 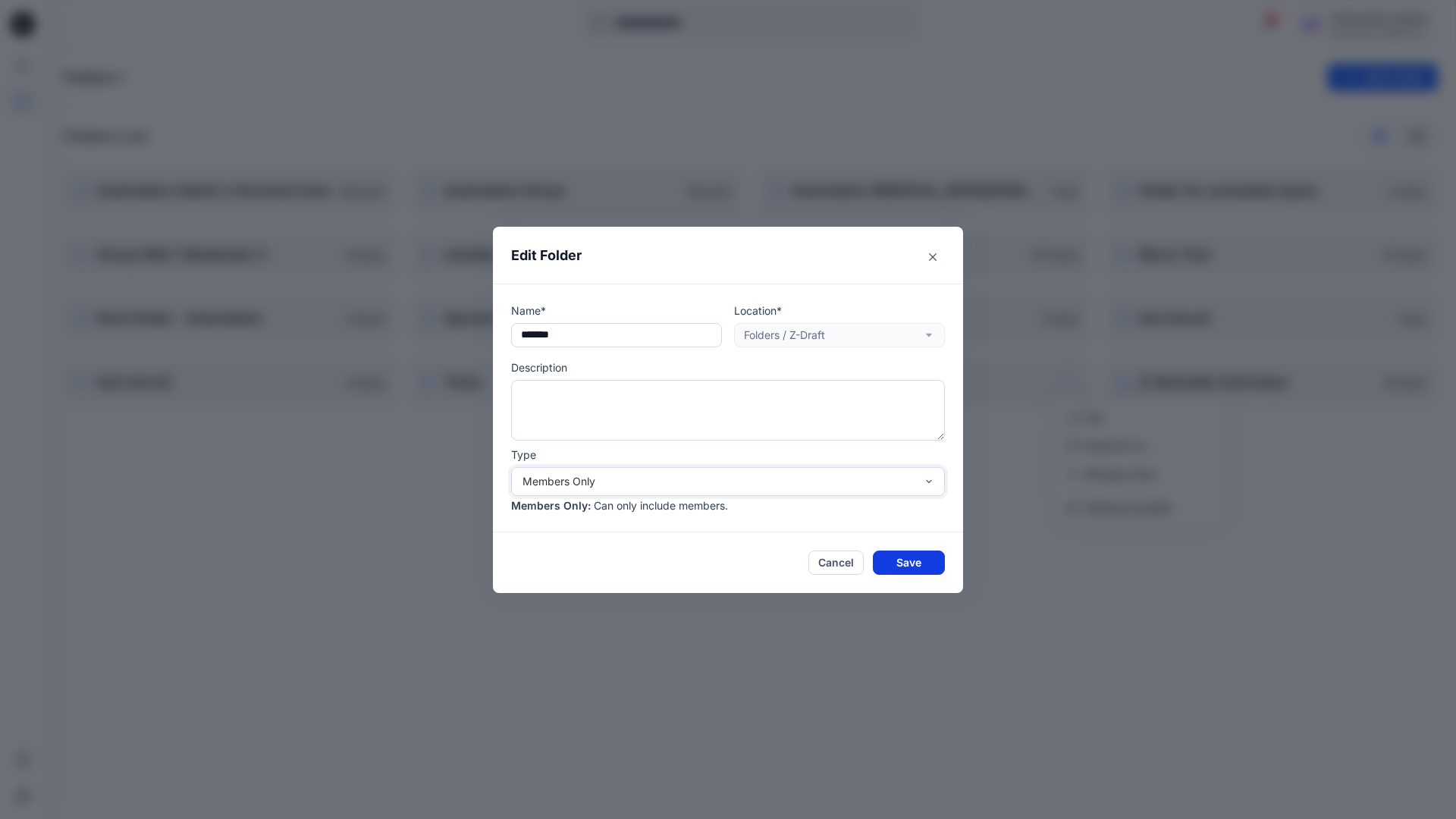 I want to click on p: Type, so click(x=728, y=454).